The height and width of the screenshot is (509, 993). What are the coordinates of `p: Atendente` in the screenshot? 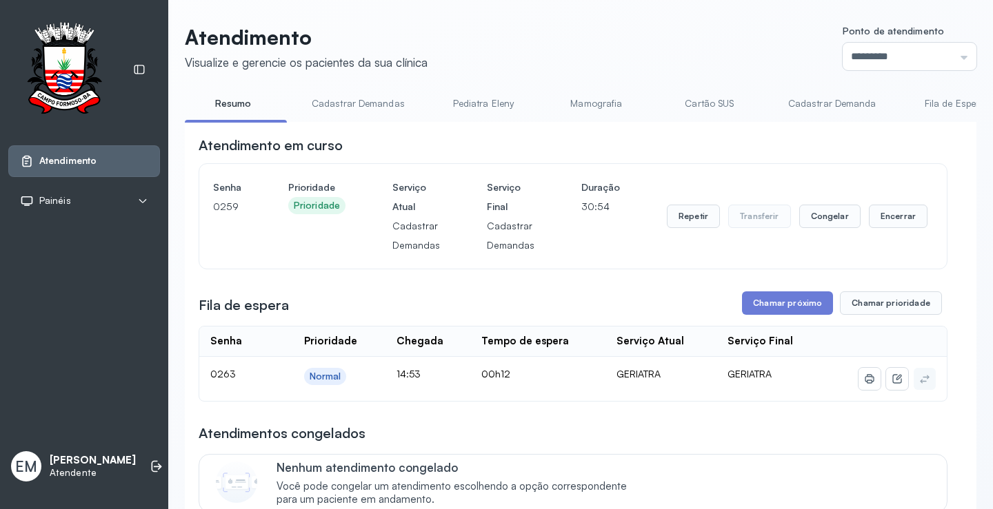 It's located at (92, 473).